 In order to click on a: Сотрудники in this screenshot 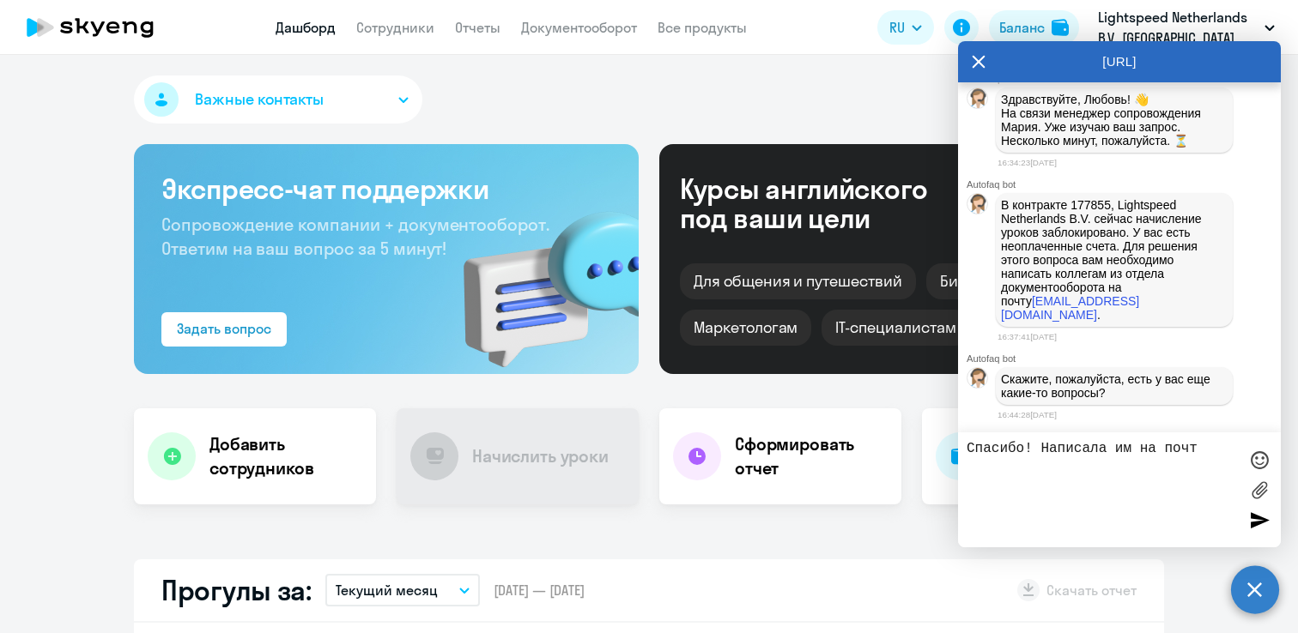, I will do `click(395, 27)`.